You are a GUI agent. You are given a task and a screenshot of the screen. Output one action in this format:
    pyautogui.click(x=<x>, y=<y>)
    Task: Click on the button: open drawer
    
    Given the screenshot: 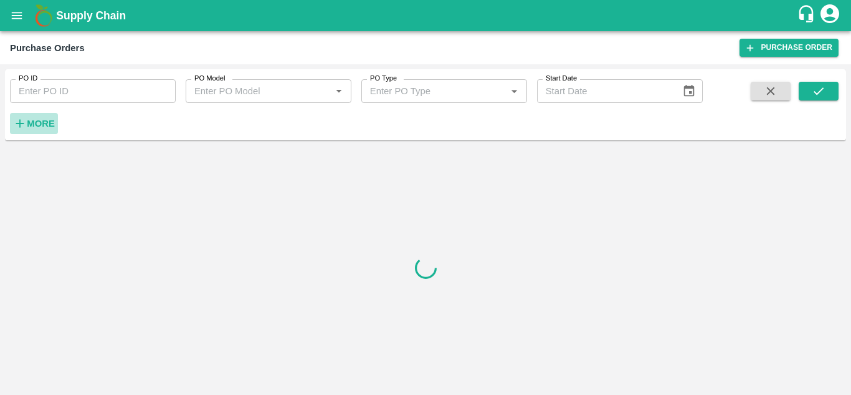 What is the action you would take?
    pyautogui.click(x=17, y=16)
    